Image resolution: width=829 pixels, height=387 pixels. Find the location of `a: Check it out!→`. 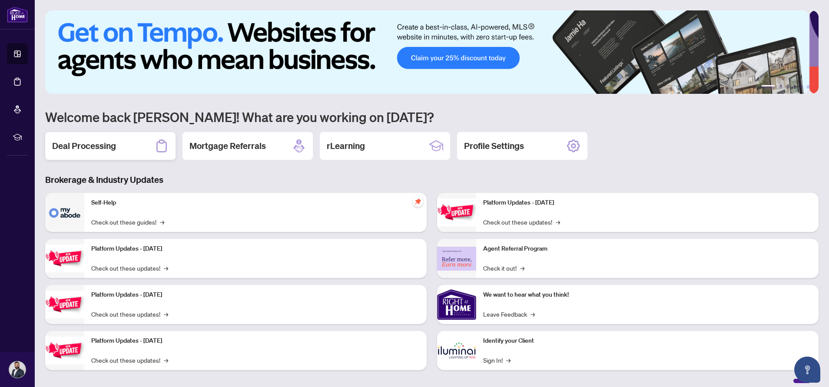

a: Check it out!→ is located at coordinates (504, 268).